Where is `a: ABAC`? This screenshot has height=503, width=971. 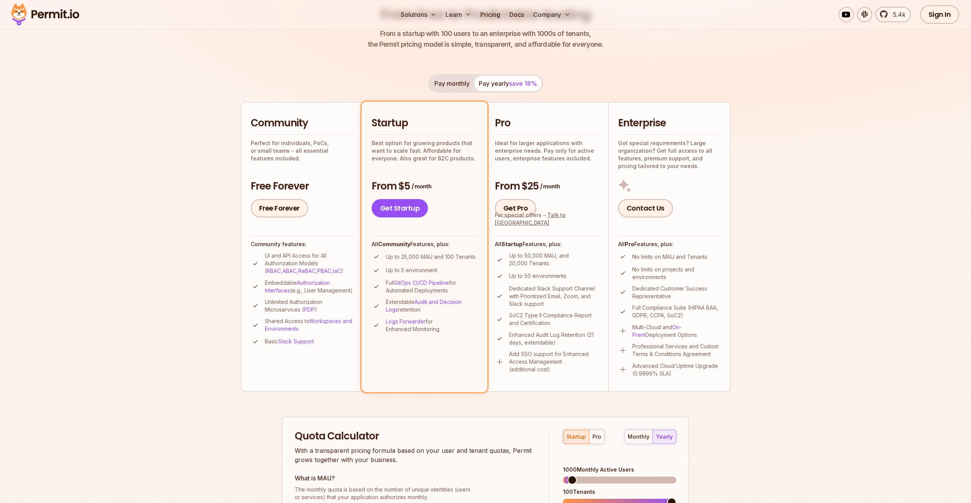 a: ABAC is located at coordinates (289, 271).